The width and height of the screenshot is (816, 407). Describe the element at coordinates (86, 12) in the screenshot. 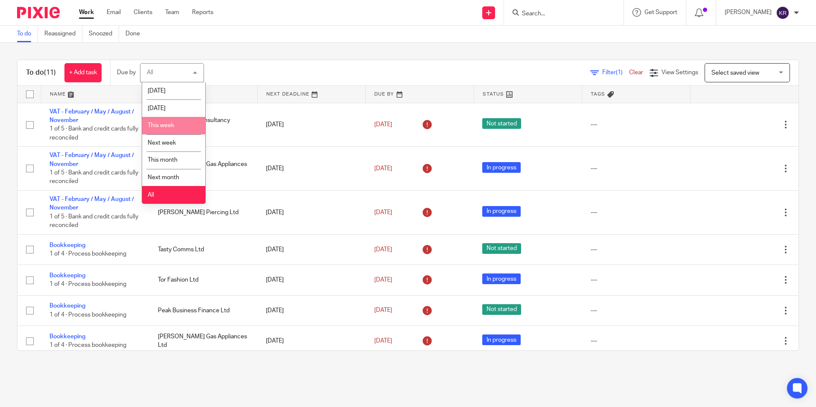

I see `a: Work` at that location.